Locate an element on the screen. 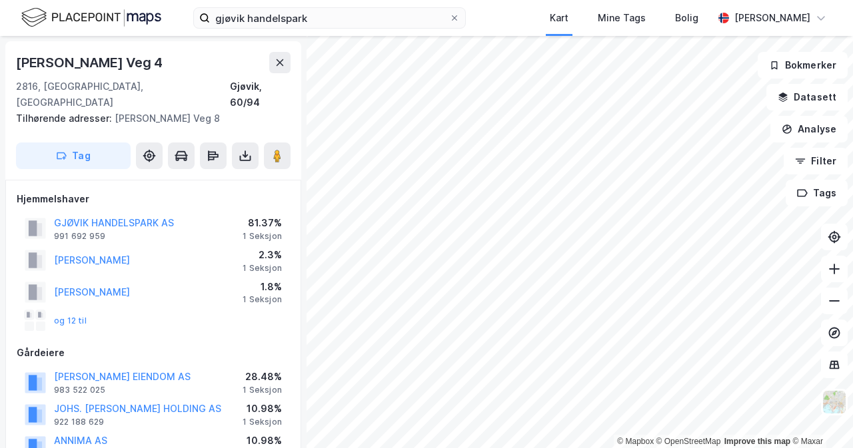 This screenshot has height=448, width=853. div: 922 188 629 is located at coordinates (79, 422).